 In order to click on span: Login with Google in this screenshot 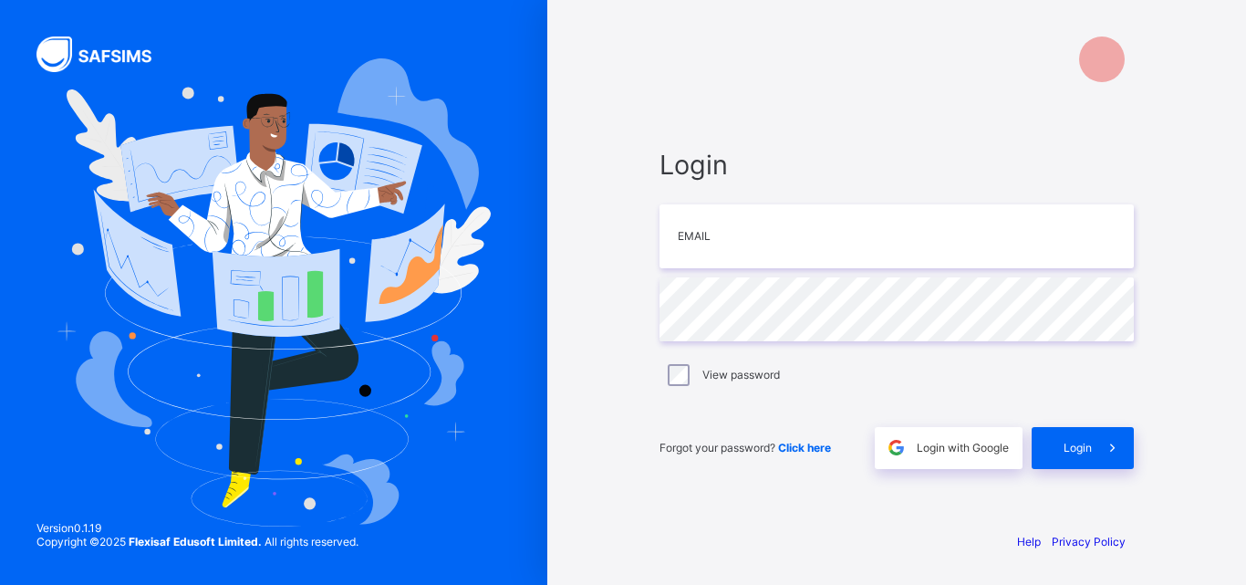, I will do `click(962, 447)`.